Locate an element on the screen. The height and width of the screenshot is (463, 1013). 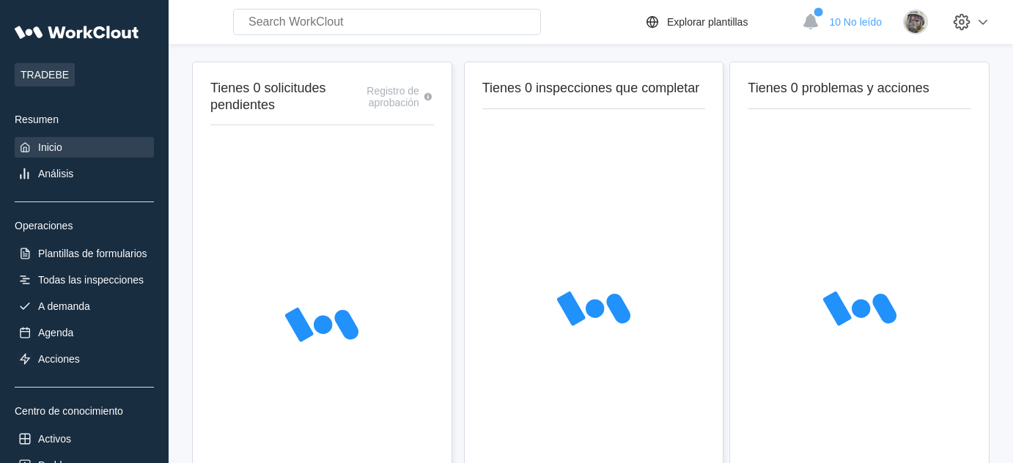
a: Inicio is located at coordinates (84, 147).